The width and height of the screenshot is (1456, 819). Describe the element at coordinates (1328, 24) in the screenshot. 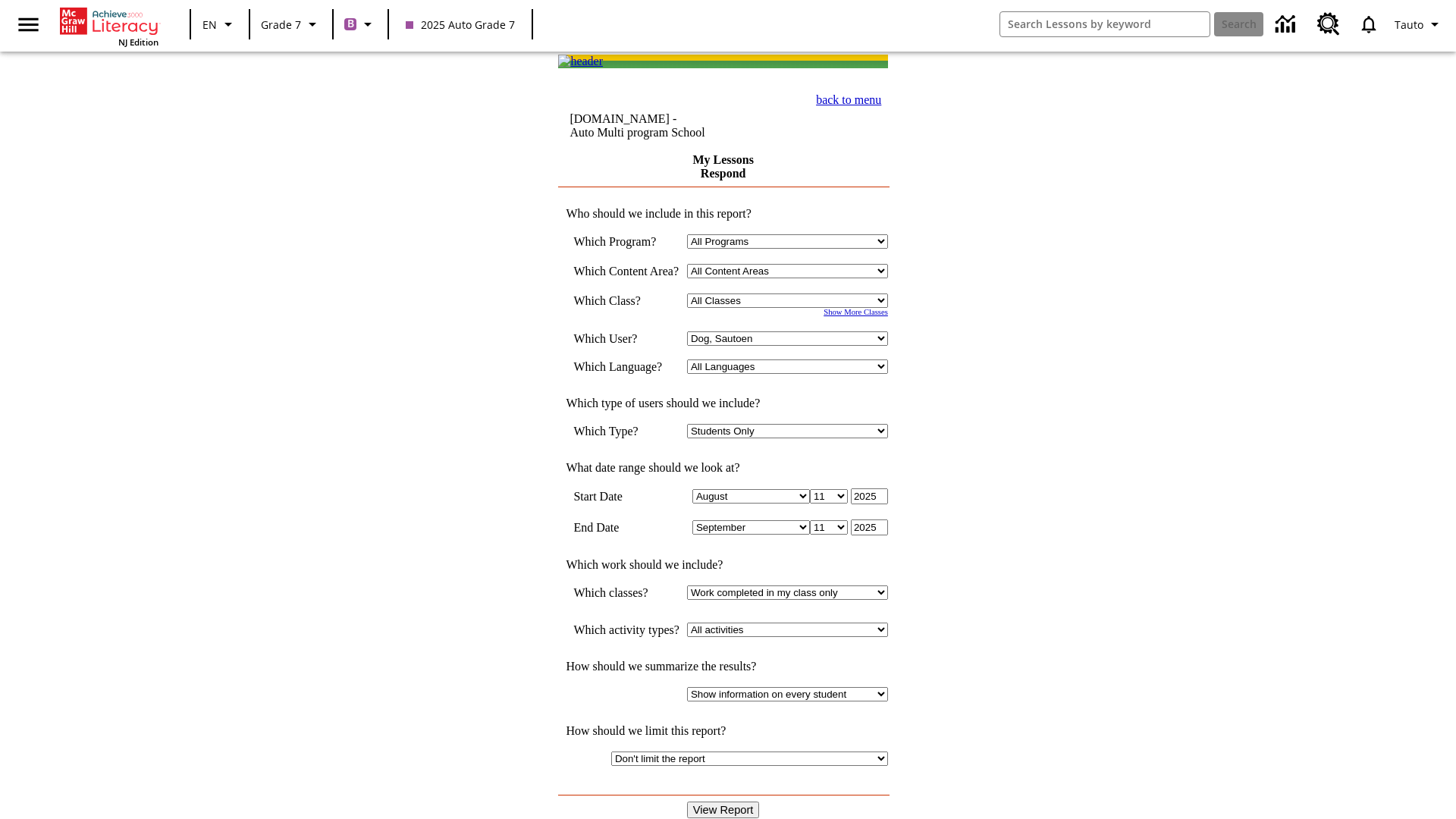

I see `a: Resource Center, Will open in new tab` at that location.